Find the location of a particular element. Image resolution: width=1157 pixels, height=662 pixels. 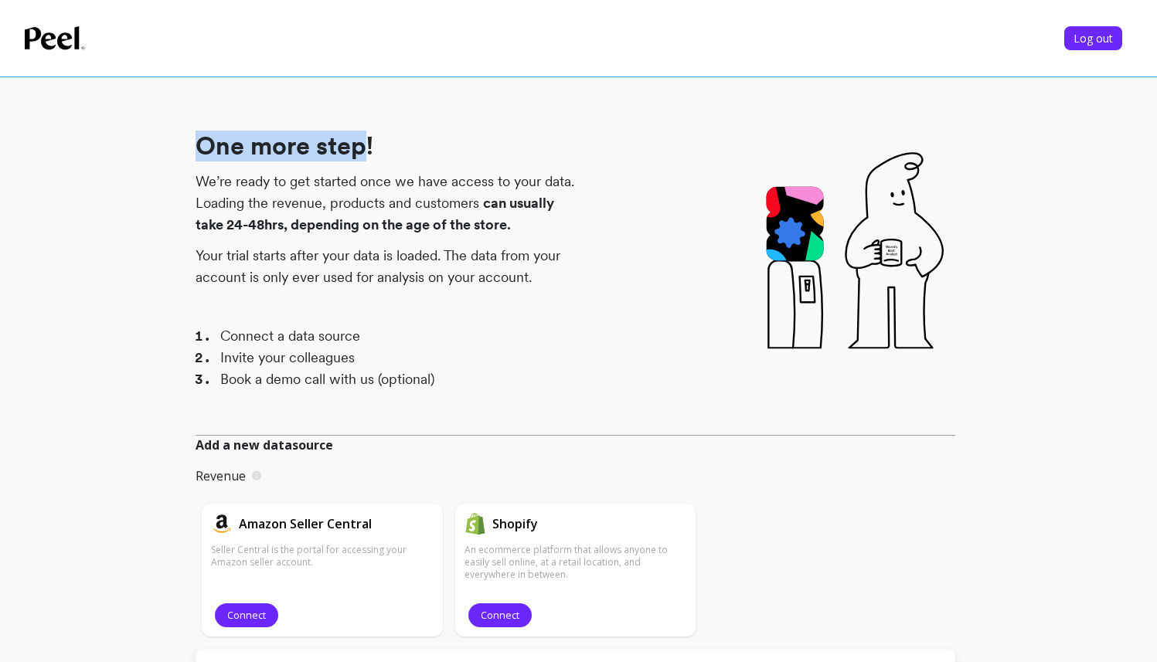

img: Pal drinking water from a water cooler is located at coordinates (856, 256).